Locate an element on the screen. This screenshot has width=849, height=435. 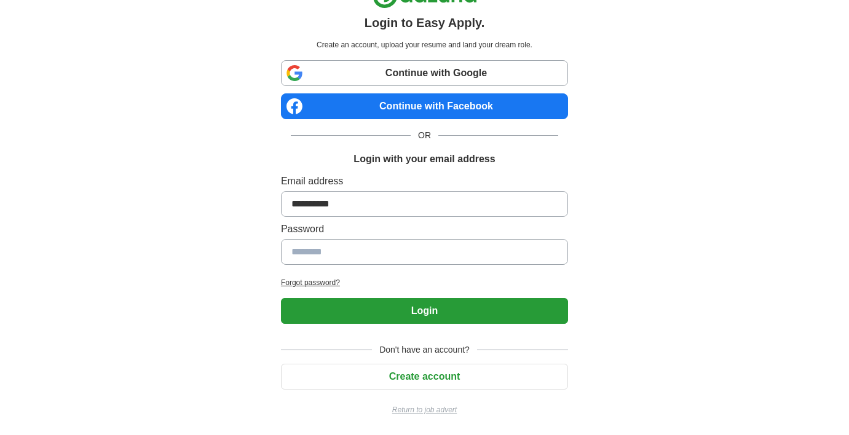
span: OR is located at coordinates (424, 135).